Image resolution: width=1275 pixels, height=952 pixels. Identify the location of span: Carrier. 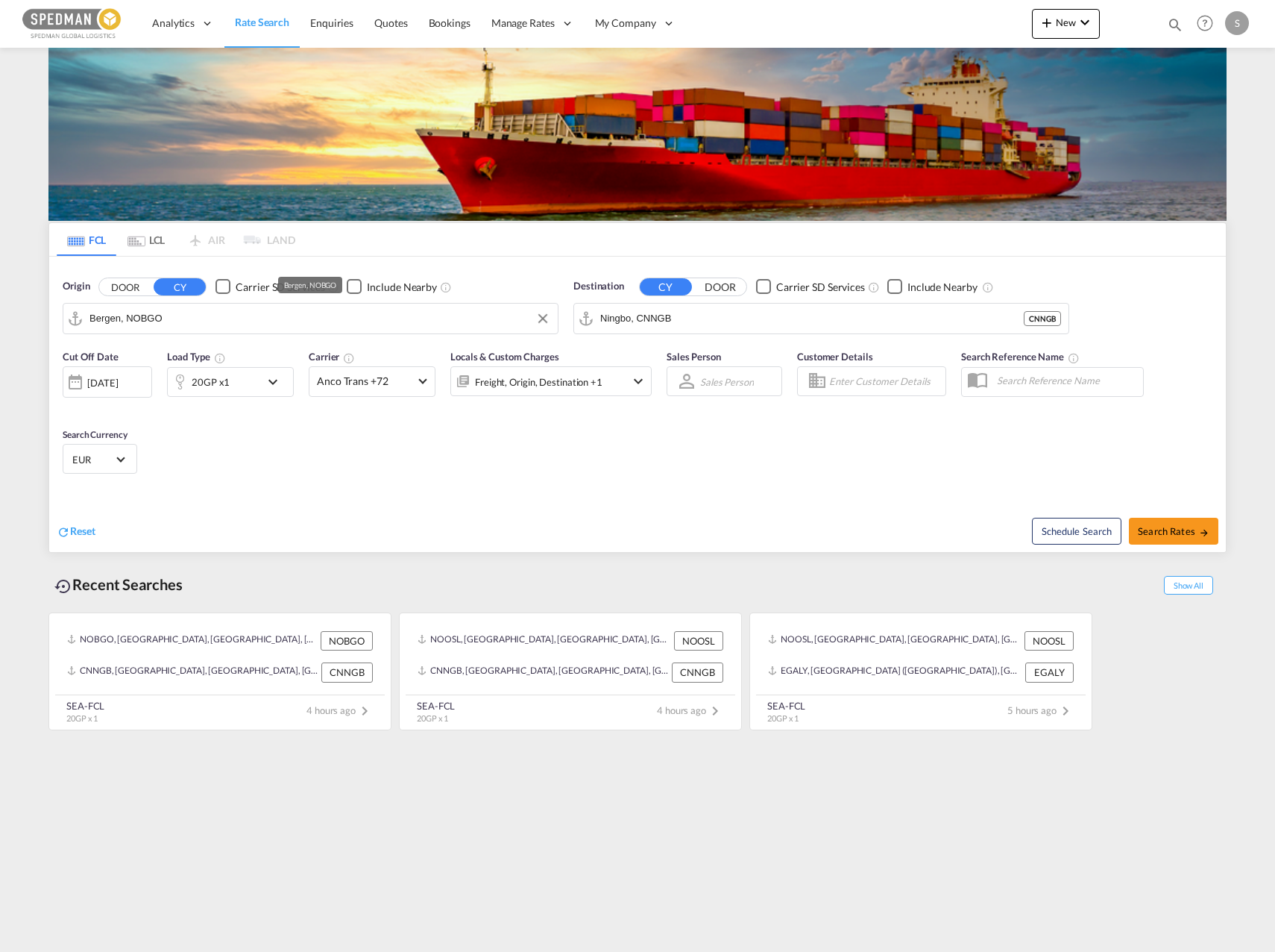
(332, 357).